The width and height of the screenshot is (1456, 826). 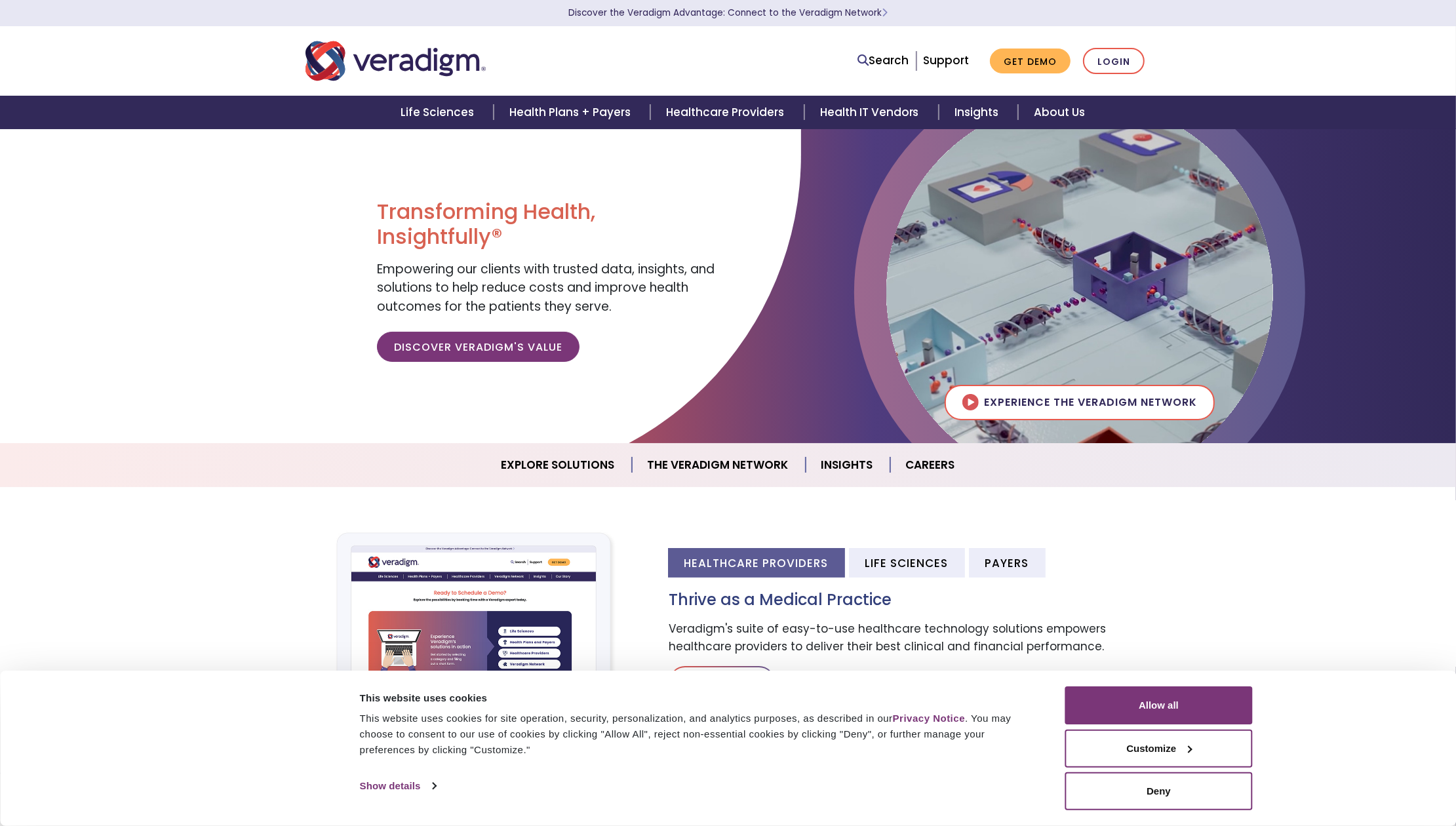 I want to click on button: Allow all, so click(x=1159, y=705).